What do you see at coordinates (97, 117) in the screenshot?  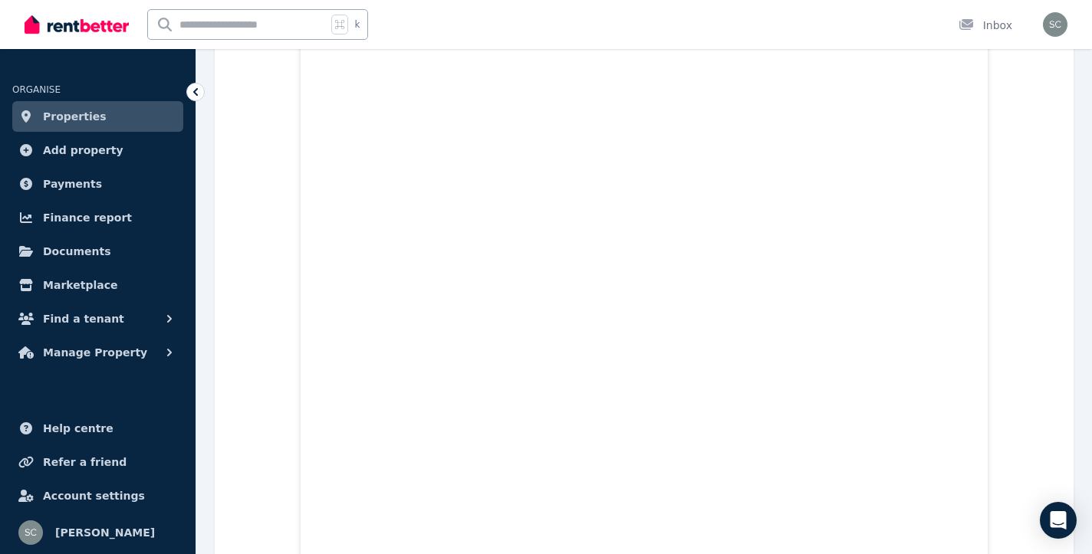 I see `a: Properties` at bounding box center [97, 117].